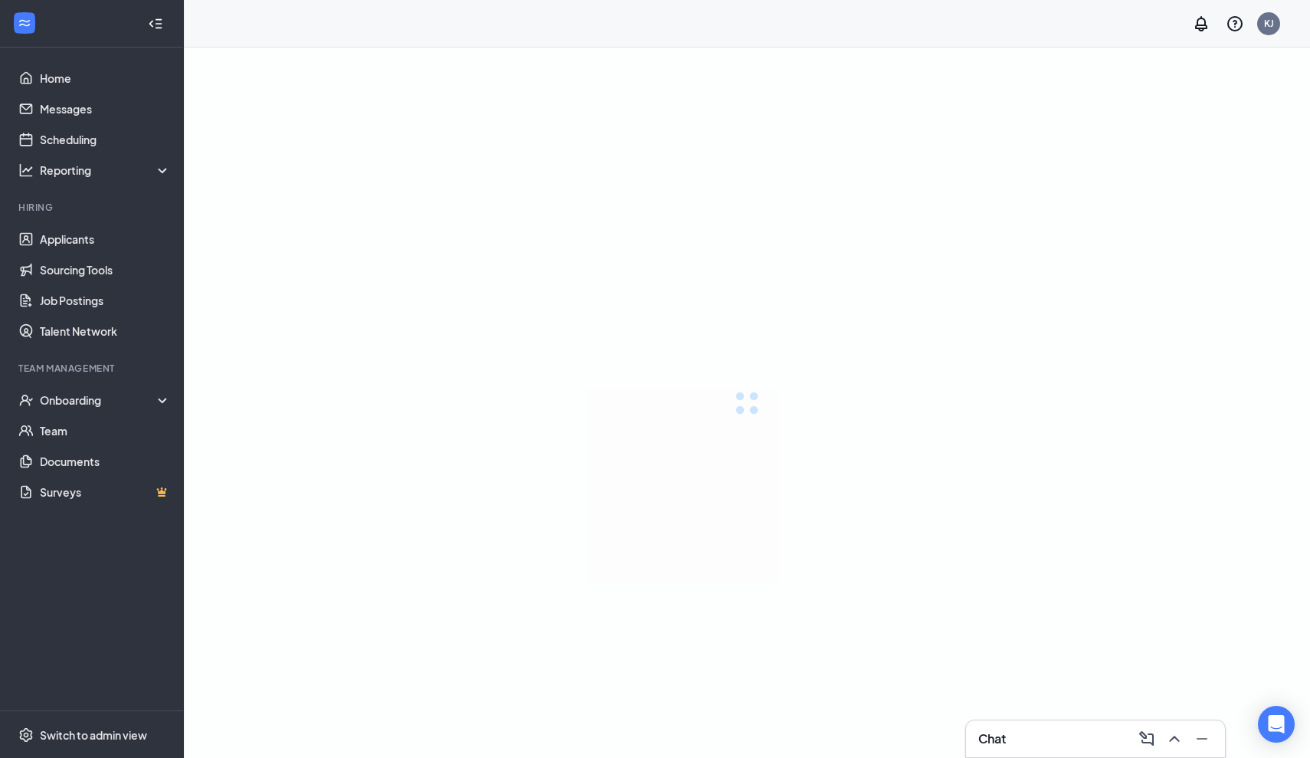  I want to click on a: Job Postings, so click(105, 300).